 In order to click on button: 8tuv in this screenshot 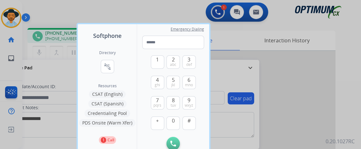, I will do `click(173, 103)`.